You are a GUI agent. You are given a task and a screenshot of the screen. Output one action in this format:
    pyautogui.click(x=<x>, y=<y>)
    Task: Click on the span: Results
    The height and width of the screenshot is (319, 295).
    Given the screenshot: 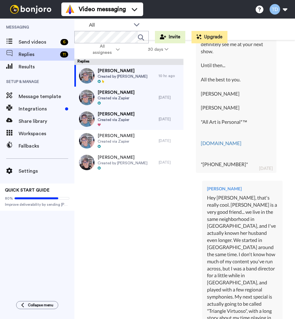 What is the action you would take?
    pyautogui.click(x=46, y=67)
    